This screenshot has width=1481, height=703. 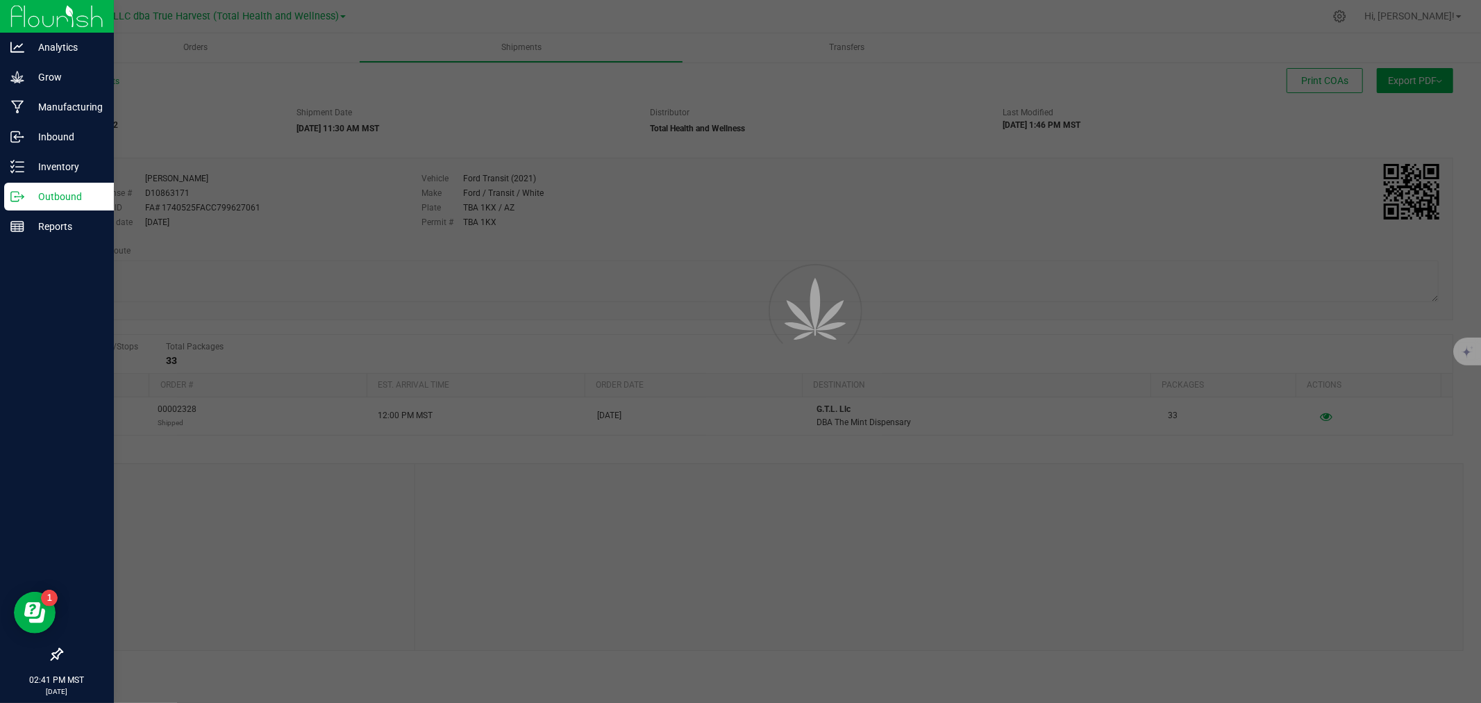 What do you see at coordinates (17, 167) in the screenshot?
I see `inline-svg: Inventory` at bounding box center [17, 167].